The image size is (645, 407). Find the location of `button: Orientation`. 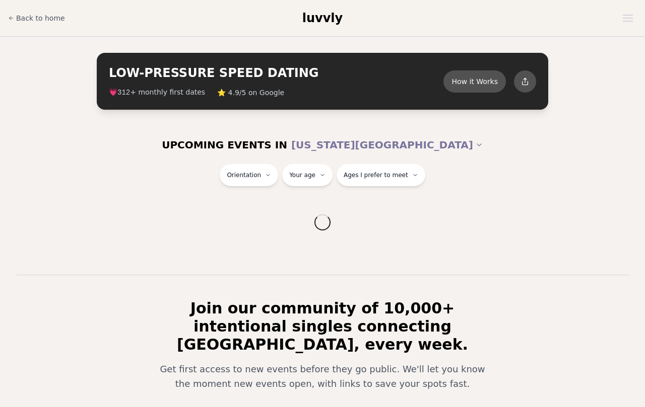

button: Orientation is located at coordinates (249, 175).